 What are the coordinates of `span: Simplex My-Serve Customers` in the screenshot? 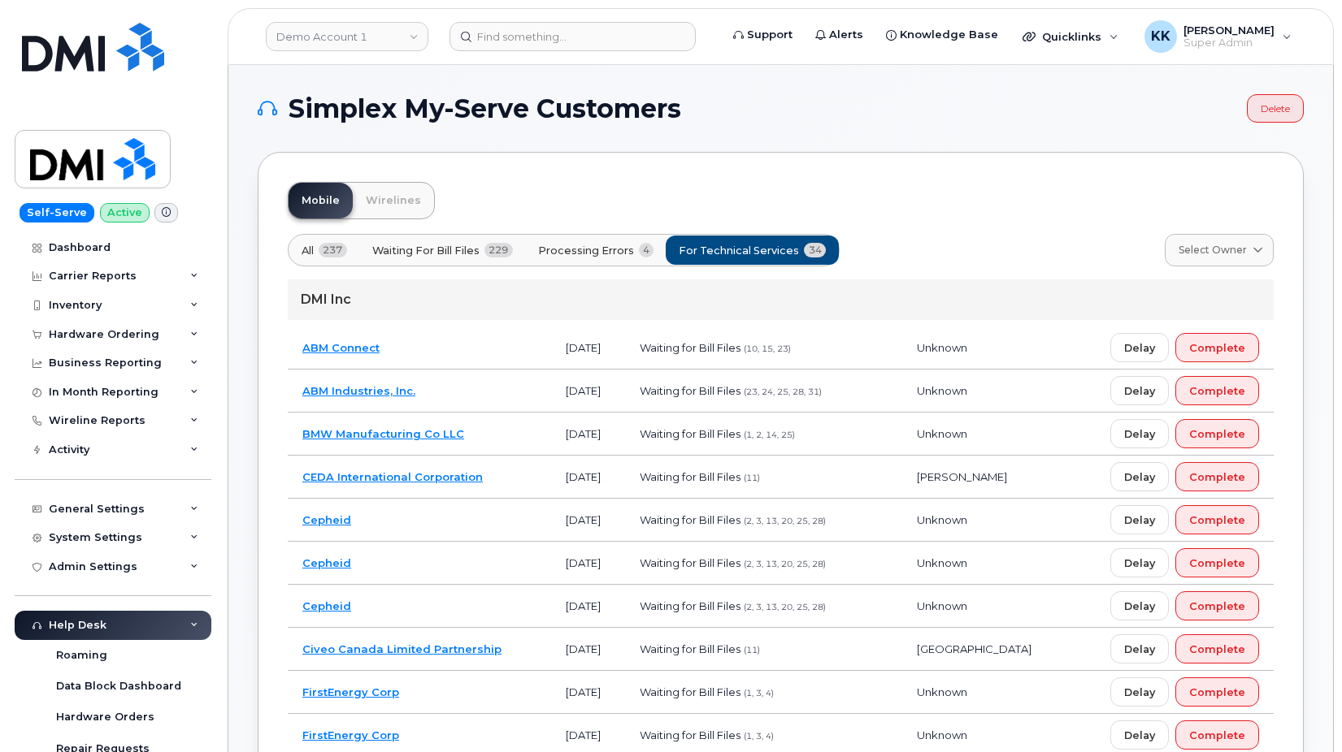 It's located at (484, 109).